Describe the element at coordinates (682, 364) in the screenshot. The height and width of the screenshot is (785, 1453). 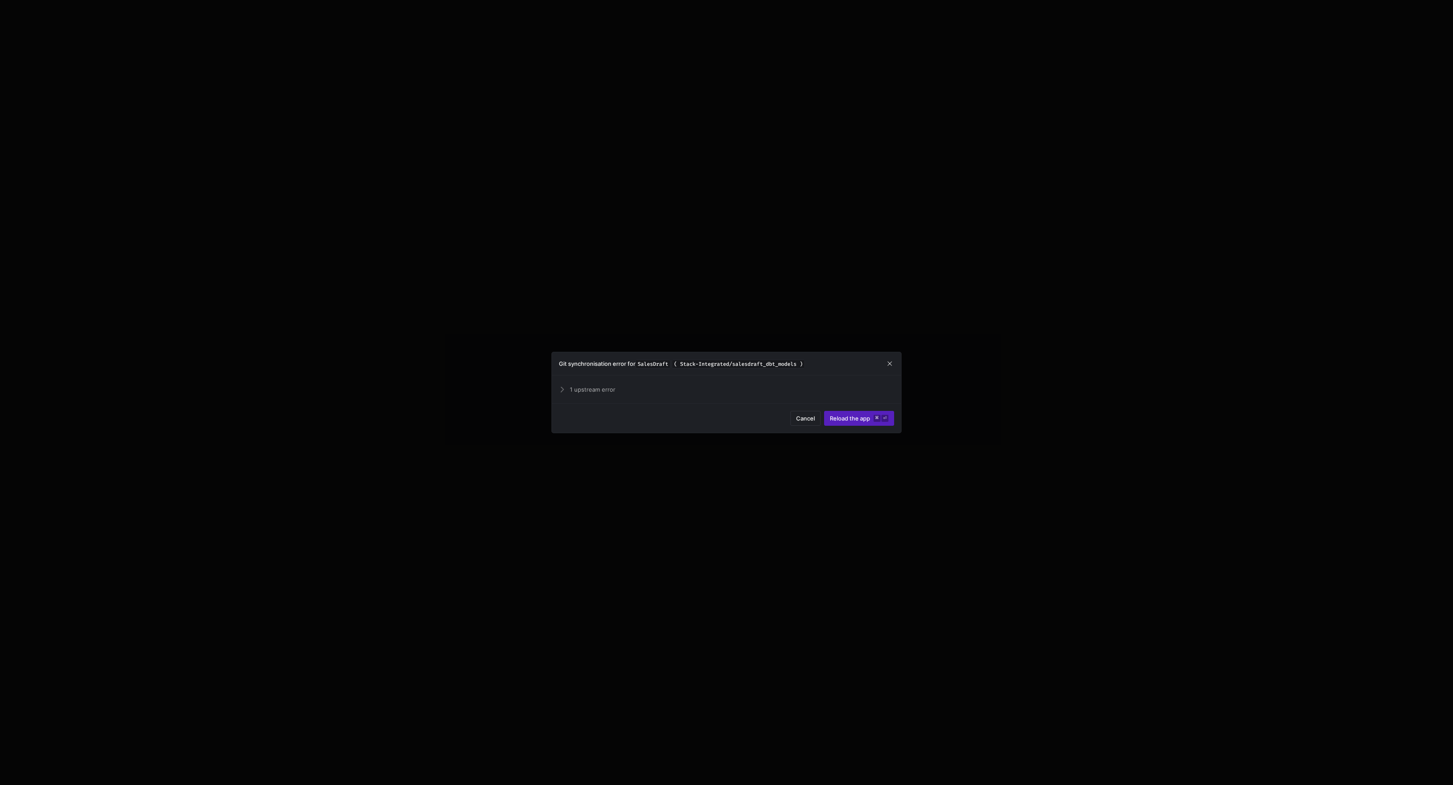
I see `h3: Git synchronisation error for` at that location.